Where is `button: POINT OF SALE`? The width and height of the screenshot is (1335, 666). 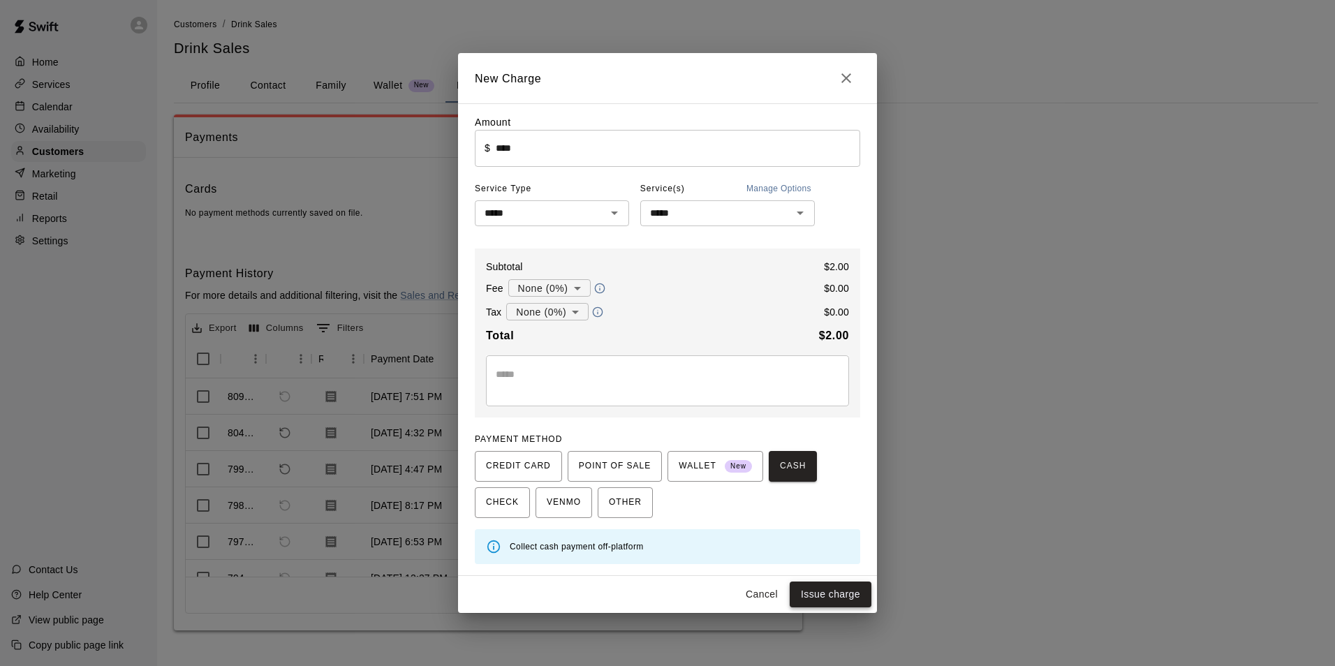 button: POINT OF SALE is located at coordinates (614, 466).